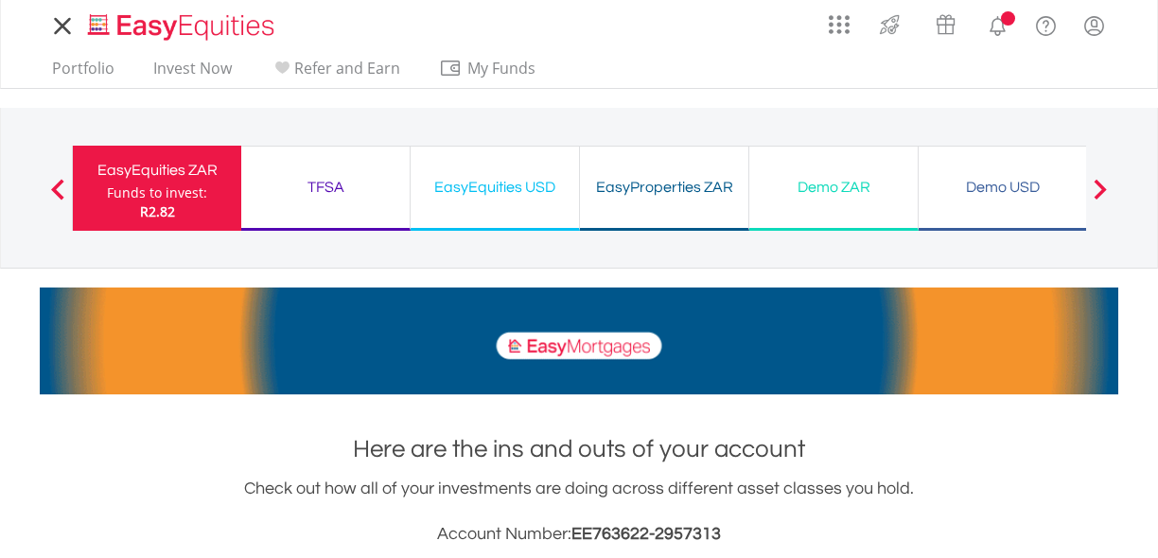 The width and height of the screenshot is (1158, 558). I want to click on span: Refer and Earn, so click(347, 68).